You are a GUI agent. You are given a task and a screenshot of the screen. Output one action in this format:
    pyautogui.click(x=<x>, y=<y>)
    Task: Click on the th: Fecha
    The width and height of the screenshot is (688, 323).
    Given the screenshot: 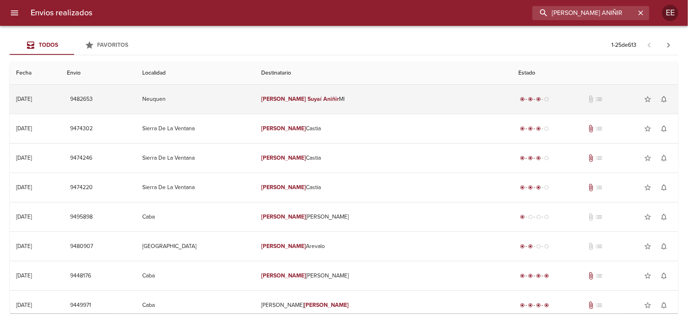 What is the action you would take?
    pyautogui.click(x=35, y=73)
    